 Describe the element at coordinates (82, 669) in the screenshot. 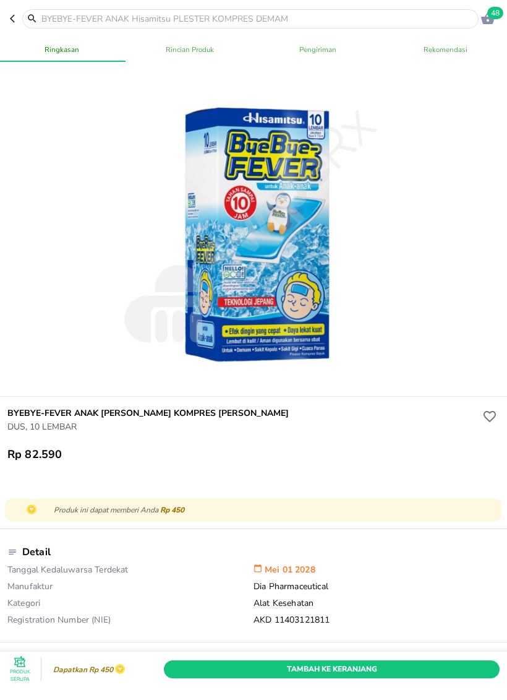

I see `p: Dapatkan Rp 450` at that location.